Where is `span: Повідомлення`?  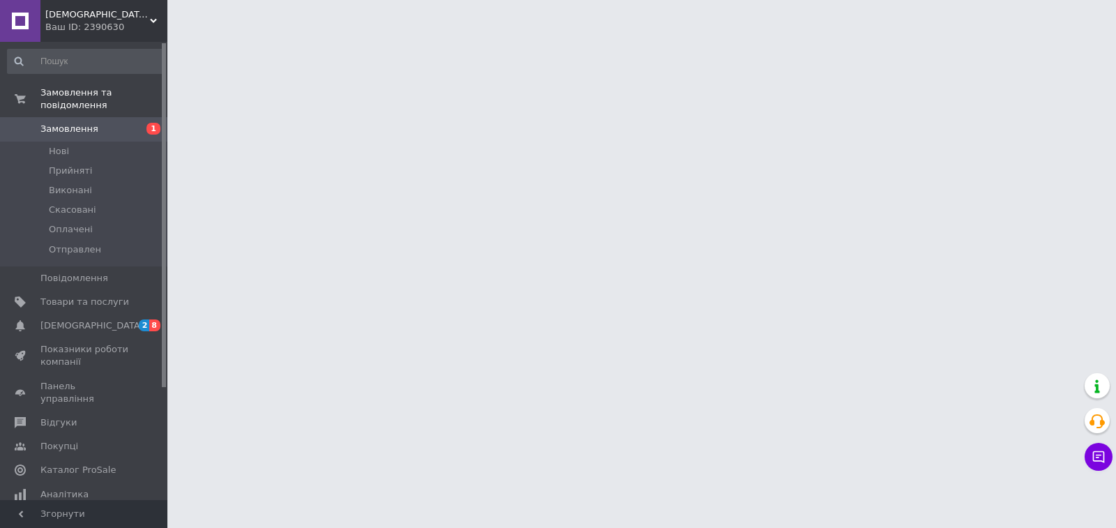
span: Повідомлення is located at coordinates (74, 278).